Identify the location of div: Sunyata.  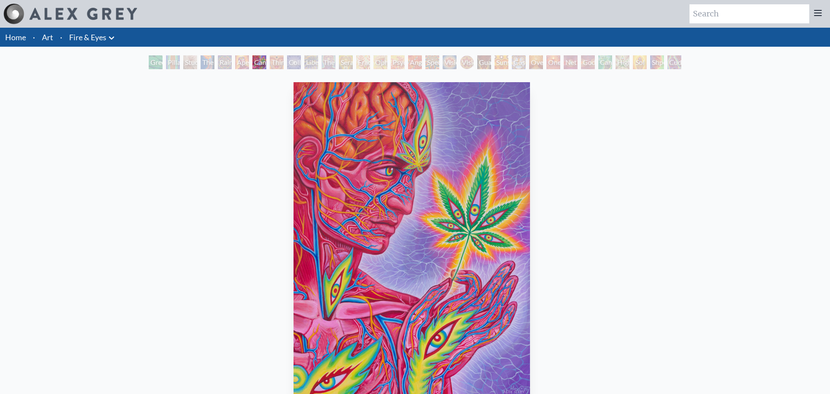
(501, 62).